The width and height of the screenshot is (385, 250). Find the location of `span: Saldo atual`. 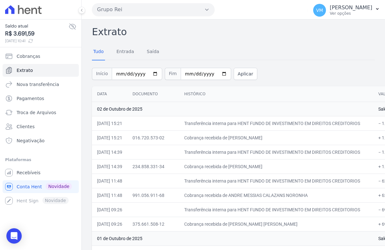

span: Saldo atual is located at coordinates (37, 26).